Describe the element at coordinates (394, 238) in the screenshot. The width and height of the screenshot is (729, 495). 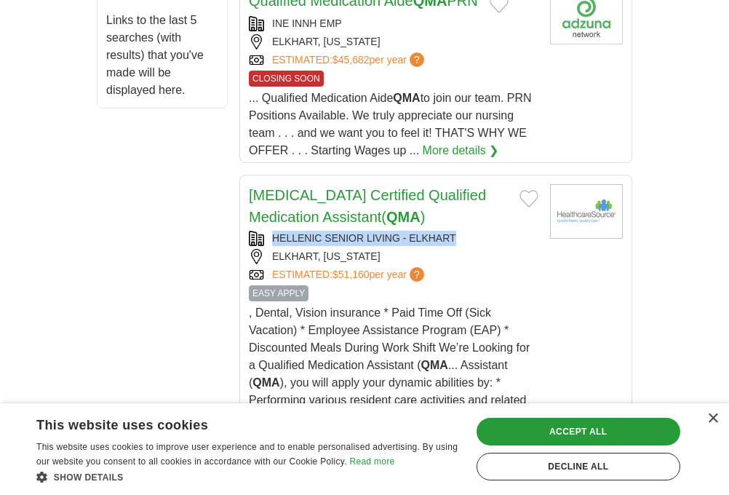
I see `div: HELLENIC SENIOR LIVING - ELKHART` at that location.